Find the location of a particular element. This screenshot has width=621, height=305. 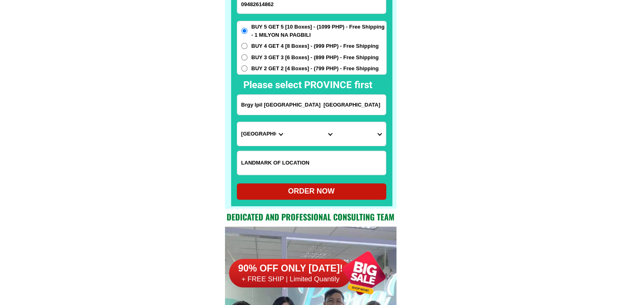

input: Input address is located at coordinates (312, 105).